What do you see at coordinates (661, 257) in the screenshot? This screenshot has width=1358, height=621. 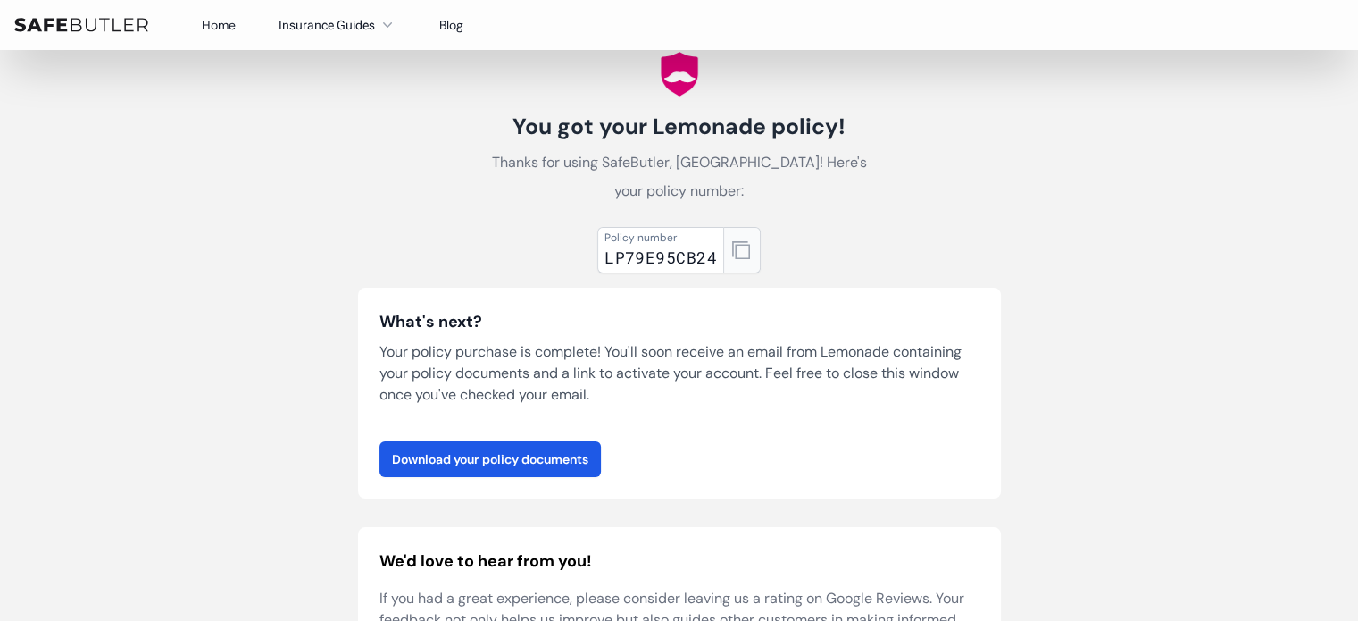 I see `div: LP79E95CB24` at bounding box center [661, 257].